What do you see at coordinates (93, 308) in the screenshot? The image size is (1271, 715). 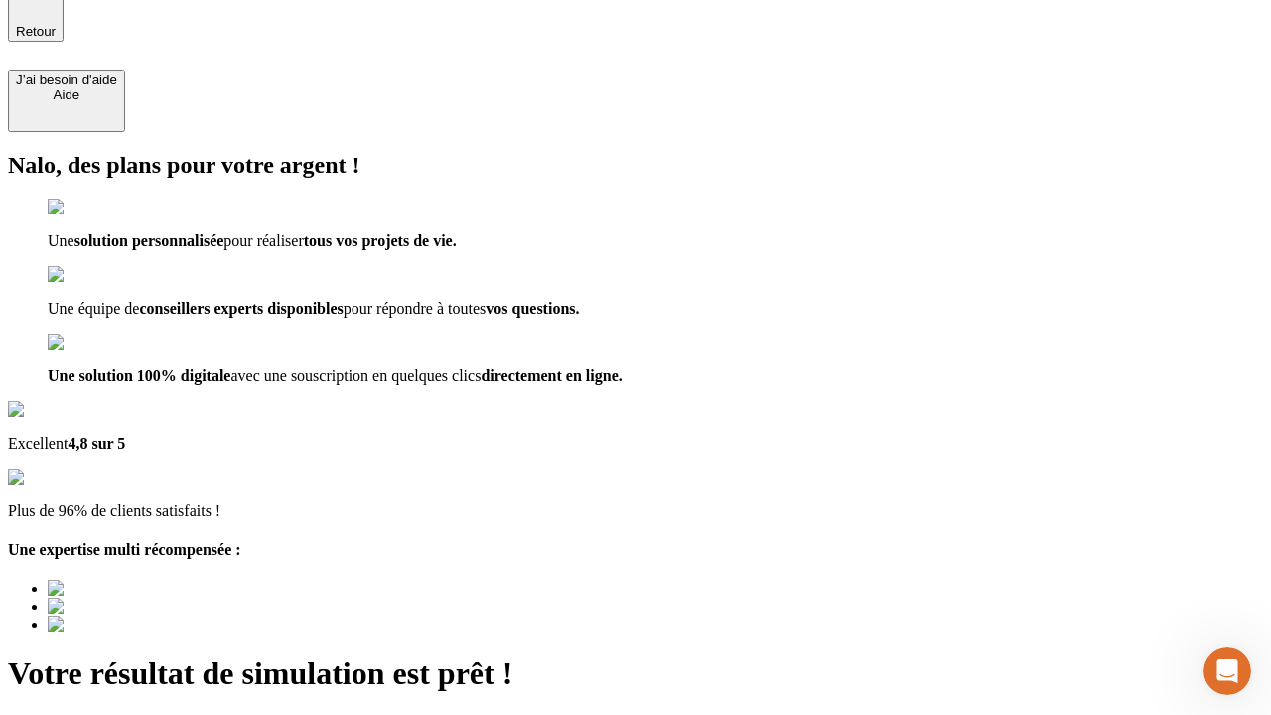 I see `span: Une équipe de` at bounding box center [93, 308].